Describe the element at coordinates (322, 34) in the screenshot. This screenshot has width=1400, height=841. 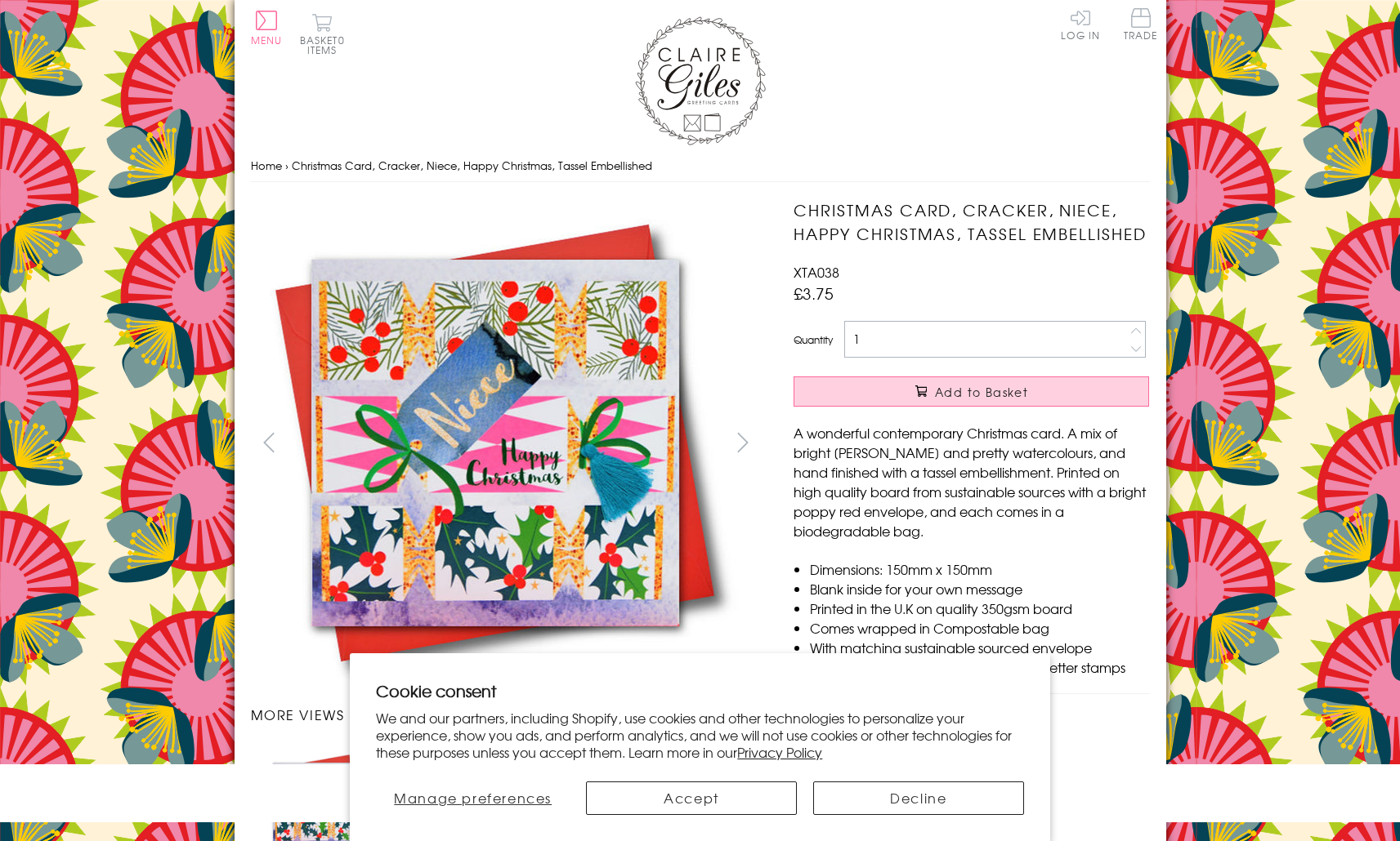
I see `button: Basket0 items` at that location.